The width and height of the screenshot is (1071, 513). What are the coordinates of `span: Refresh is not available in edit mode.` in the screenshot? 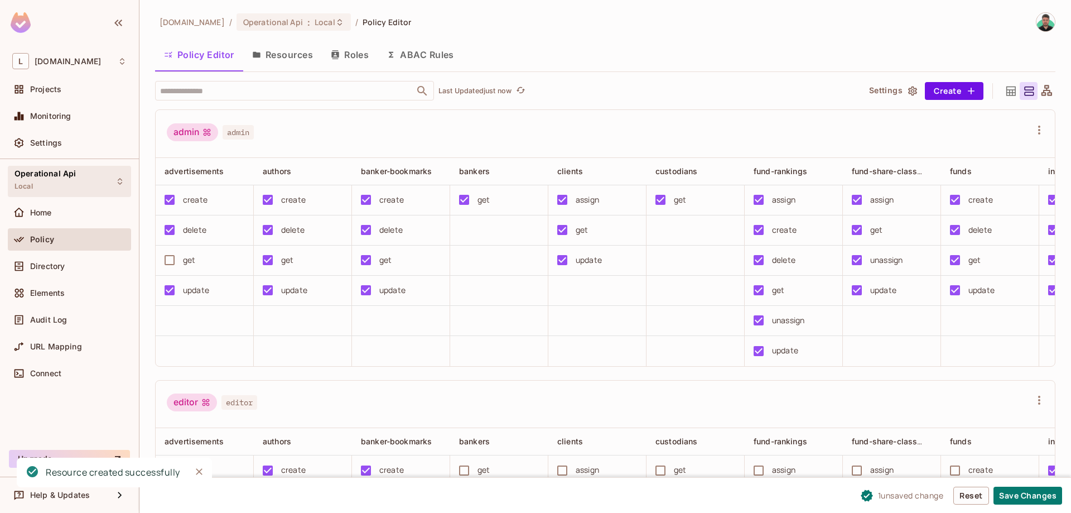 It's located at (520, 91).